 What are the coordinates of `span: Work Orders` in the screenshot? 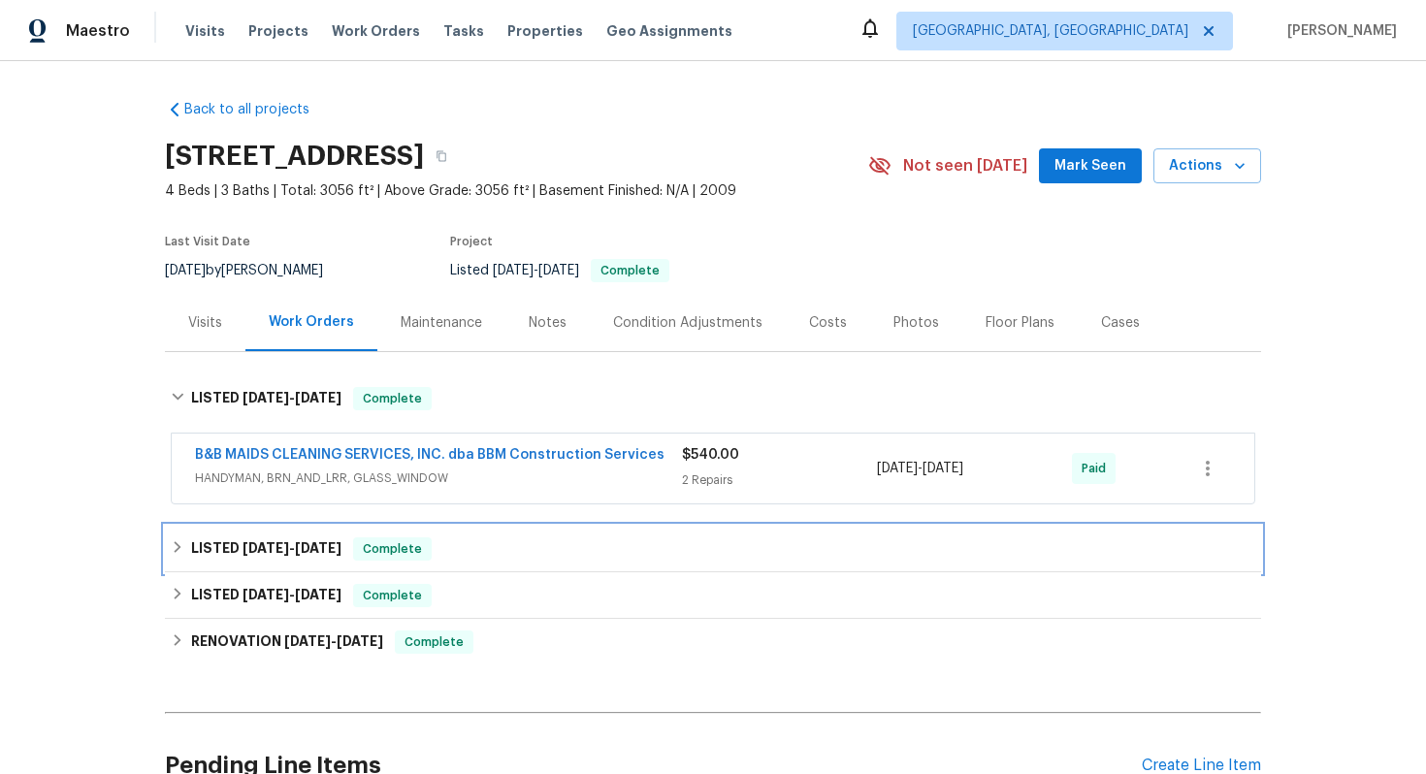 It's located at (375, 31).